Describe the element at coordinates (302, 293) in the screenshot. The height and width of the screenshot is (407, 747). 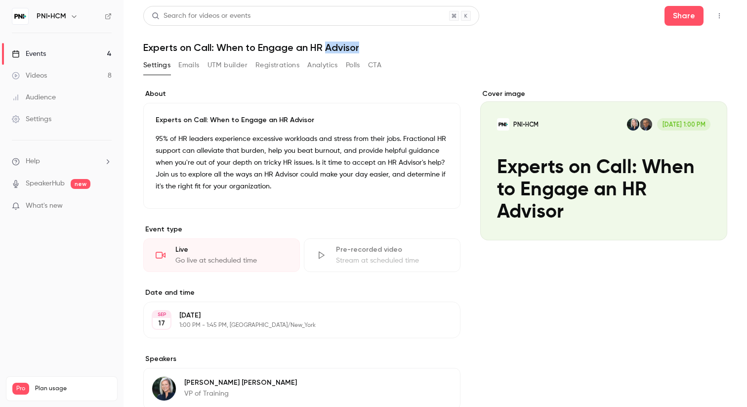
I see `label: Date and time` at that location.